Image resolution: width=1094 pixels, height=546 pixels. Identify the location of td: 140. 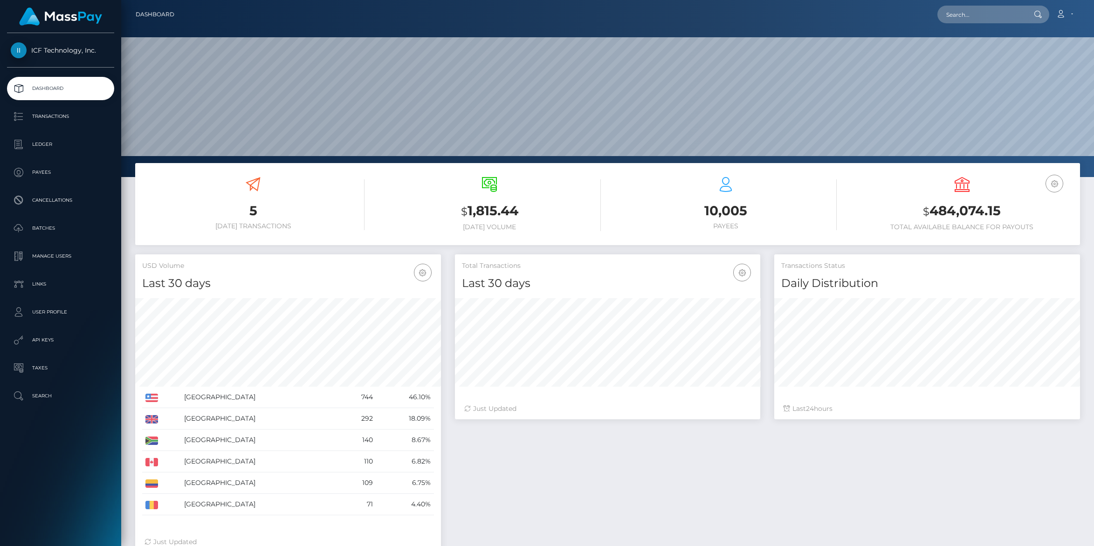
(358, 440).